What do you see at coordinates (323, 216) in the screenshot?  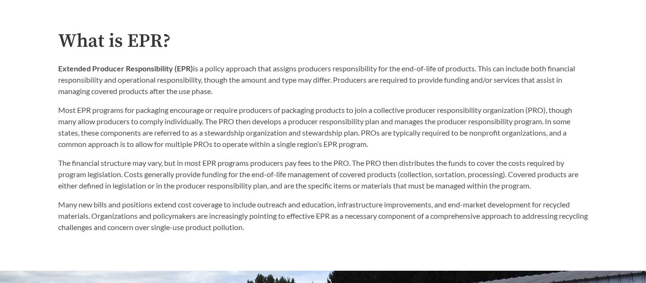 I see `p: Many new bills and positions extend cost coverage to include outreach and education, infrastructu...` at bounding box center [323, 216].